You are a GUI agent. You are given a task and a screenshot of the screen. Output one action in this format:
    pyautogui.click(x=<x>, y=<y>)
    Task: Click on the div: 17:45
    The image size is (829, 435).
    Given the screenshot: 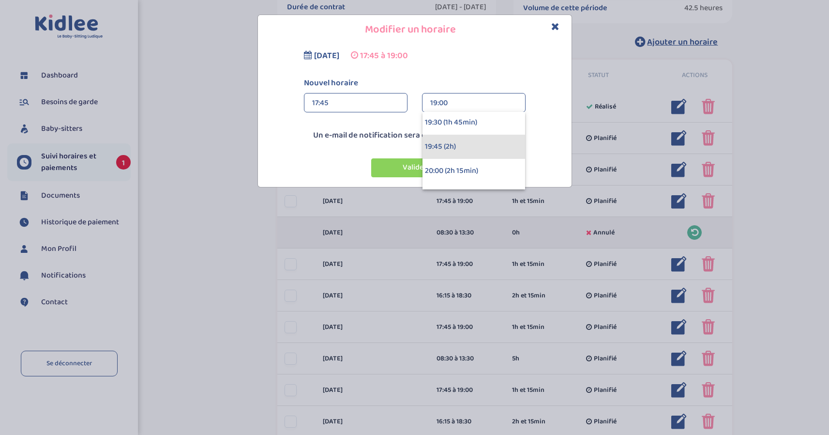 What is the action you would take?
    pyautogui.click(x=356, y=103)
    